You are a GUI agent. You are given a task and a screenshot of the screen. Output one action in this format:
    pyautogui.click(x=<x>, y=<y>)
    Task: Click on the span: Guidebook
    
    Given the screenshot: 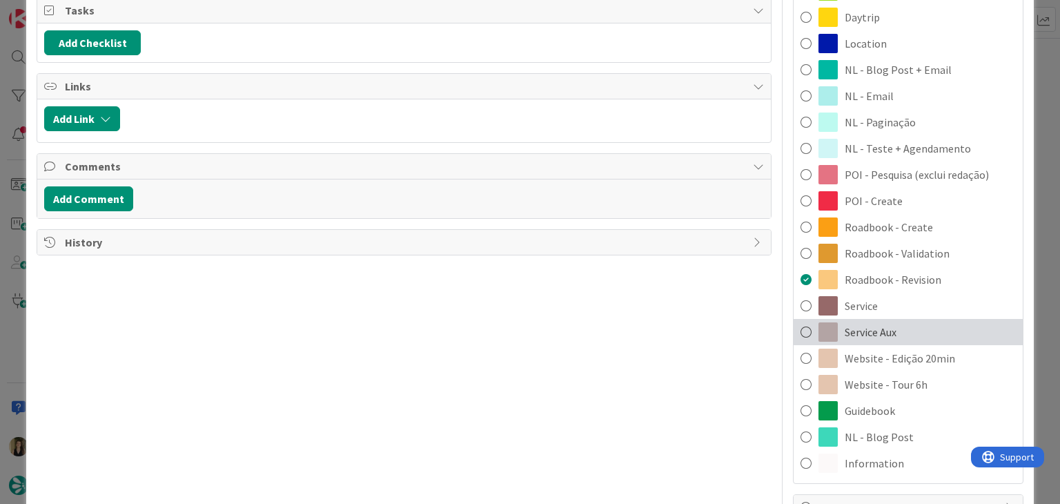 What is the action you would take?
    pyautogui.click(x=870, y=411)
    